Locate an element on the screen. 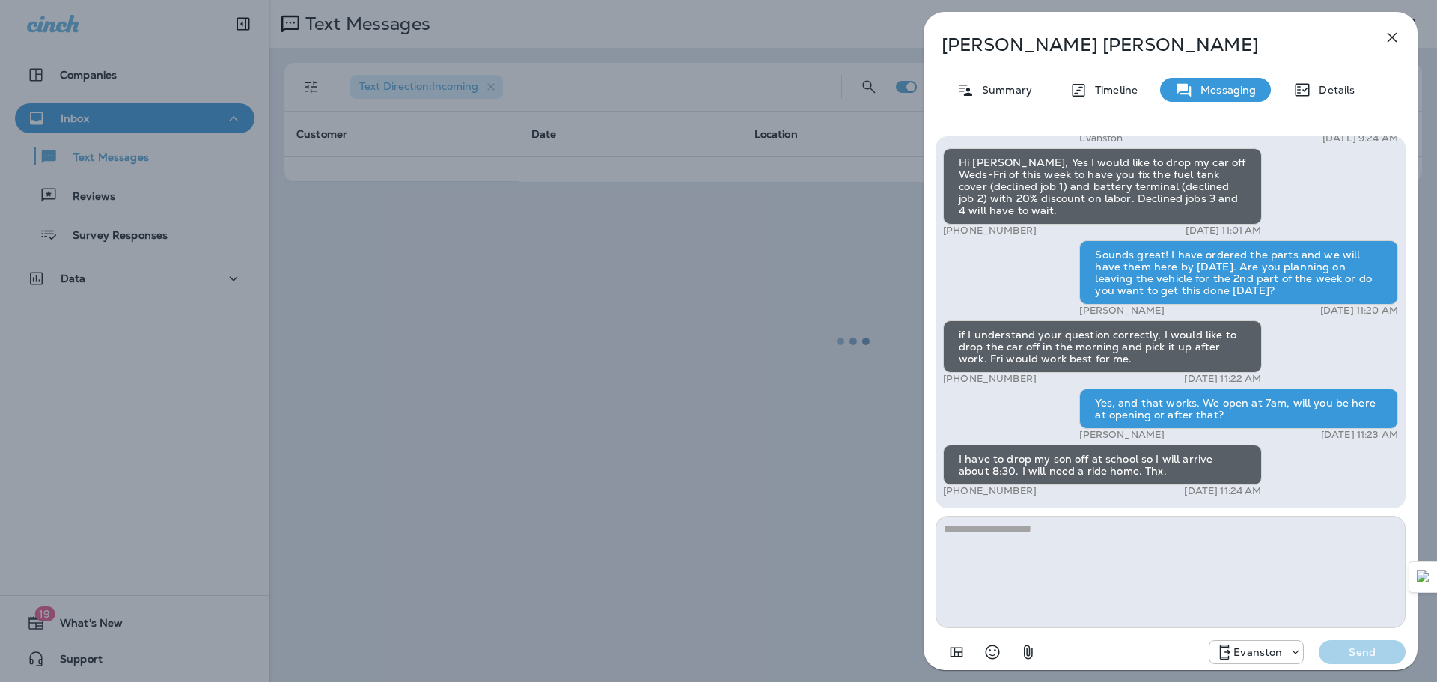  div: if I understand your question correctly, I would like to drop the car off in the morning and pick... is located at coordinates (1103, 347).